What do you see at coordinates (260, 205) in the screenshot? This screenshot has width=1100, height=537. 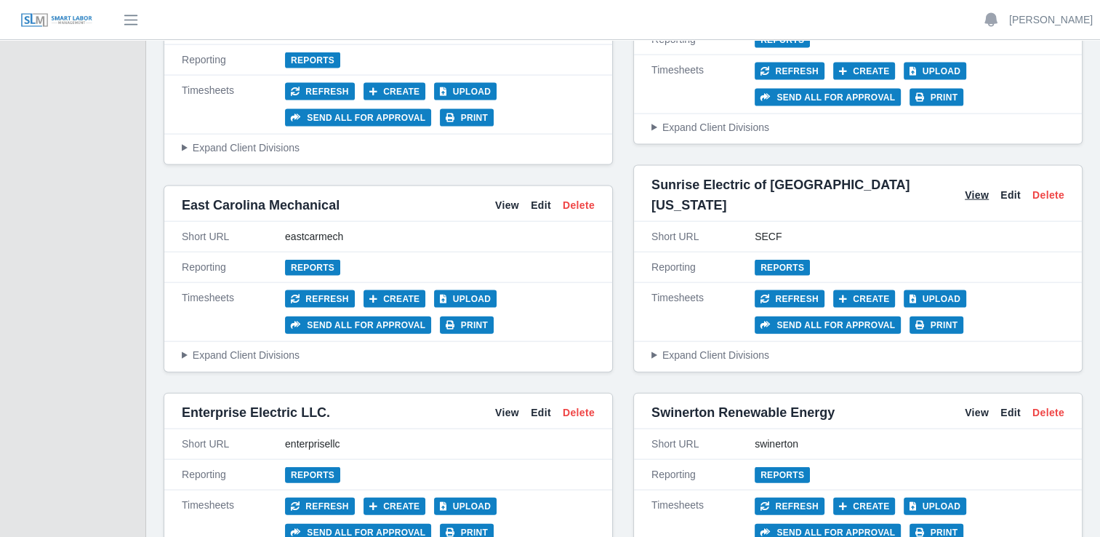 I see `span: East Carolina Mechanical` at bounding box center [260, 205].